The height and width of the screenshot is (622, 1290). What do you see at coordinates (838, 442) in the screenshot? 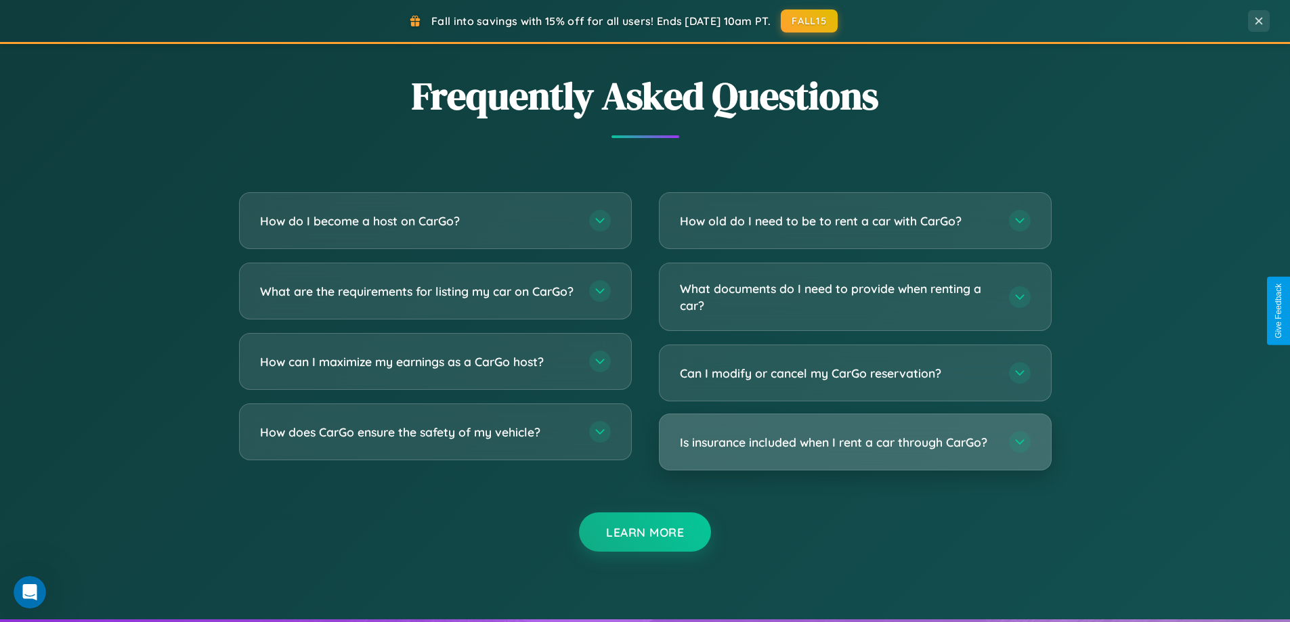
I see `h3: Is insurance included when I rent a car through CarGo?` at bounding box center [838, 442].